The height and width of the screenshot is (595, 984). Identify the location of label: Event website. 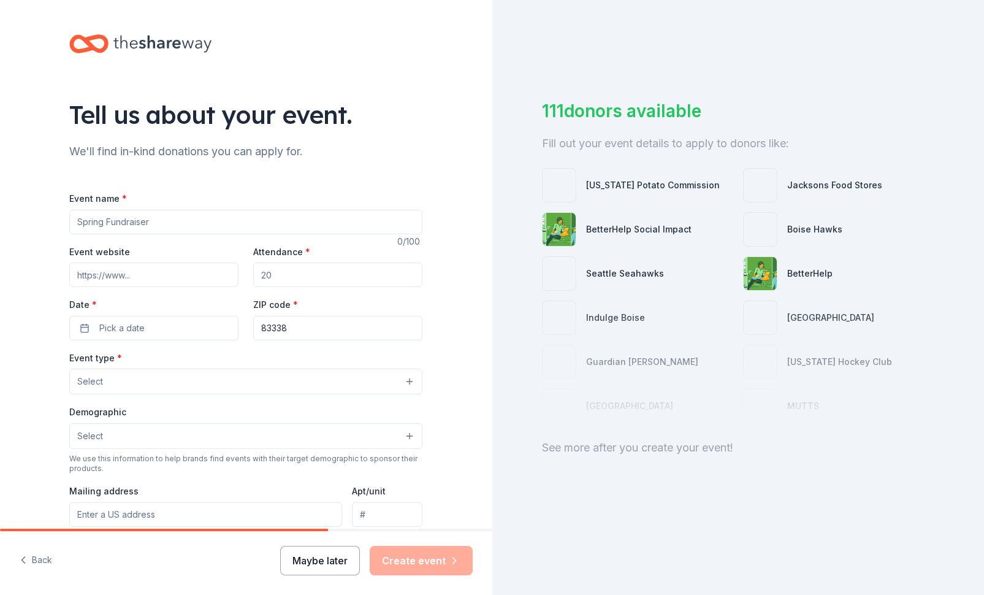
(99, 252).